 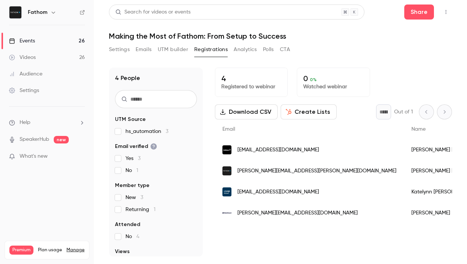 I want to click on button: Share, so click(x=419, y=12).